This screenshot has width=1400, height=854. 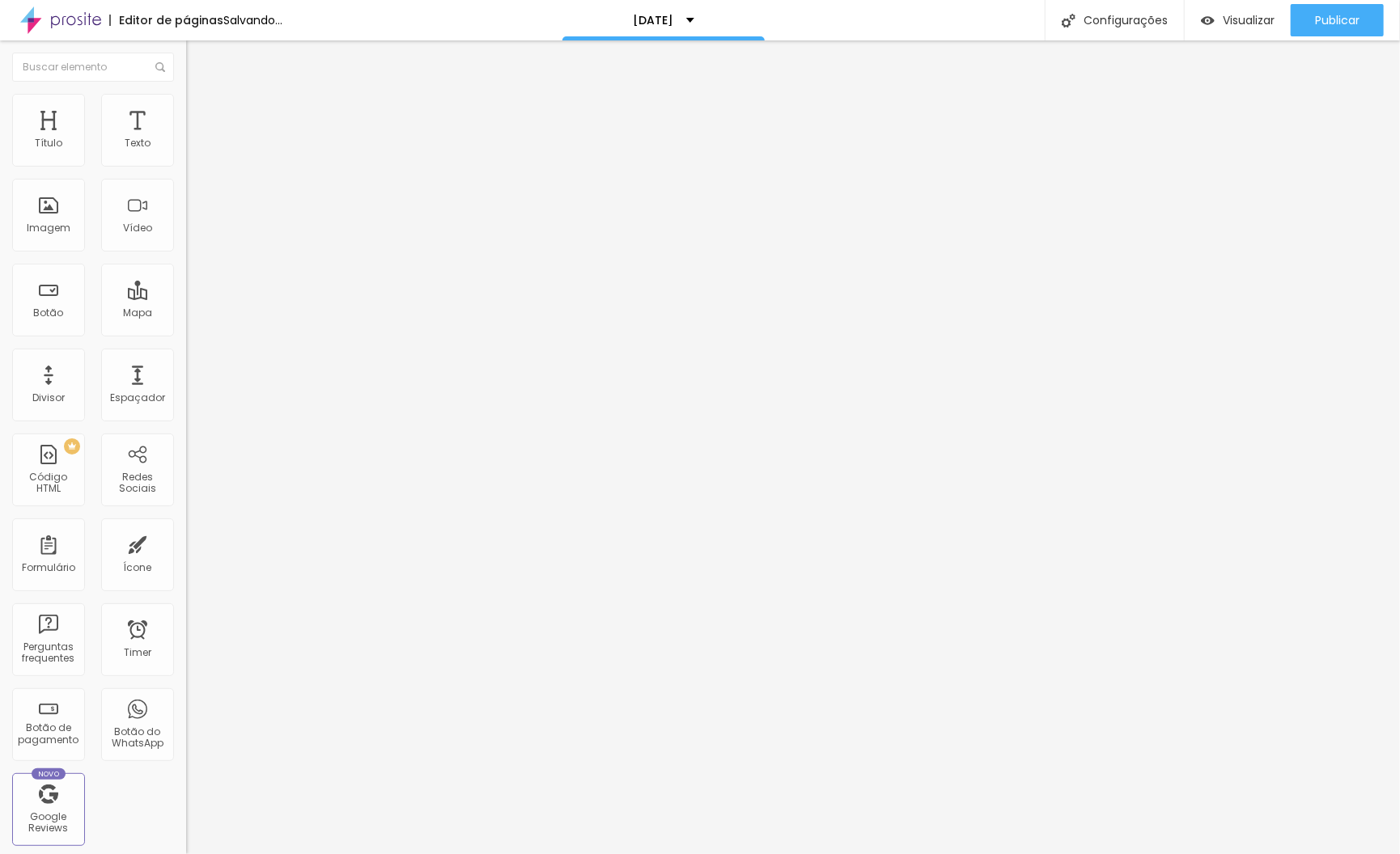 What do you see at coordinates (137, 483) in the screenshot?
I see `div: Redes Sociais` at bounding box center [137, 483].